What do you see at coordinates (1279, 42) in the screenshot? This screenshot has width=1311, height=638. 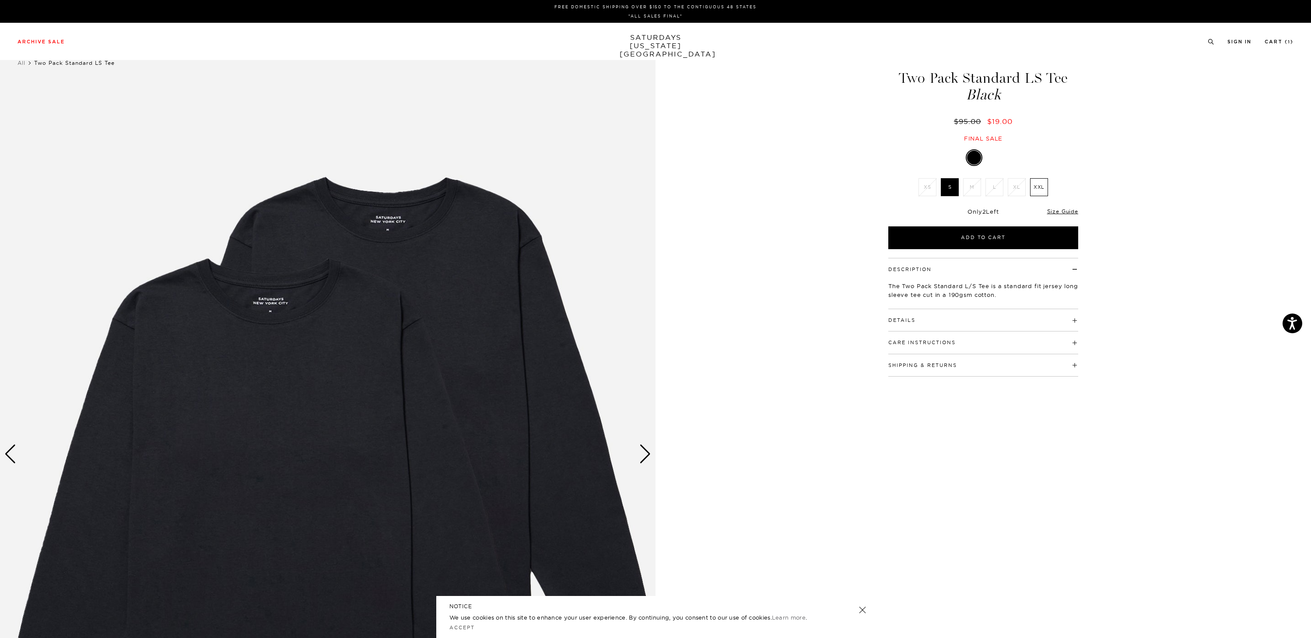 I see `a: Cart (1)` at bounding box center [1279, 42].